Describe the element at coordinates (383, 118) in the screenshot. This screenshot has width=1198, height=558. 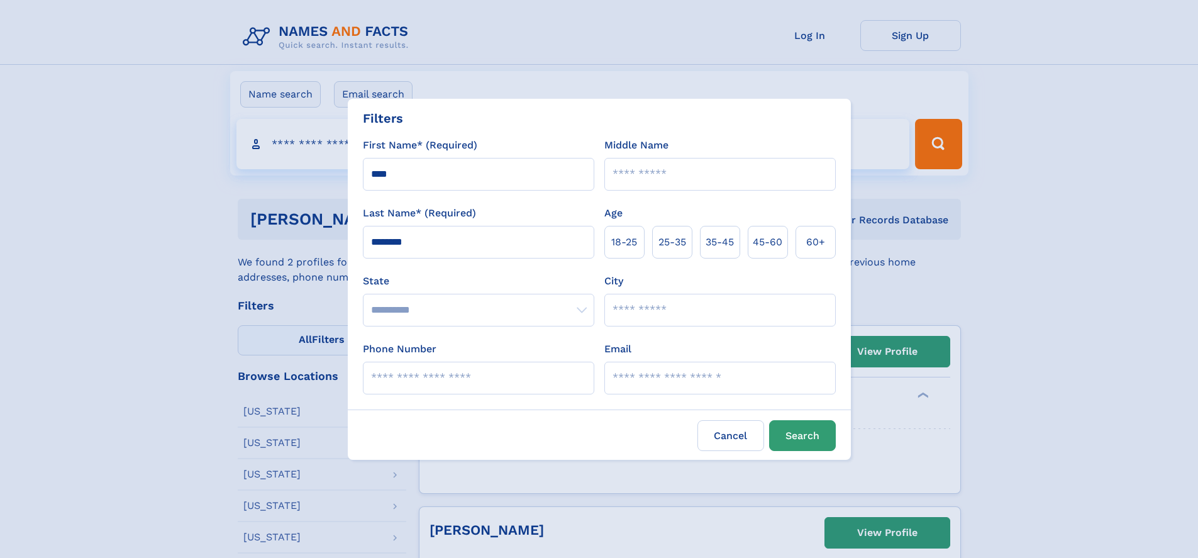
I see `div: Filters` at that location.